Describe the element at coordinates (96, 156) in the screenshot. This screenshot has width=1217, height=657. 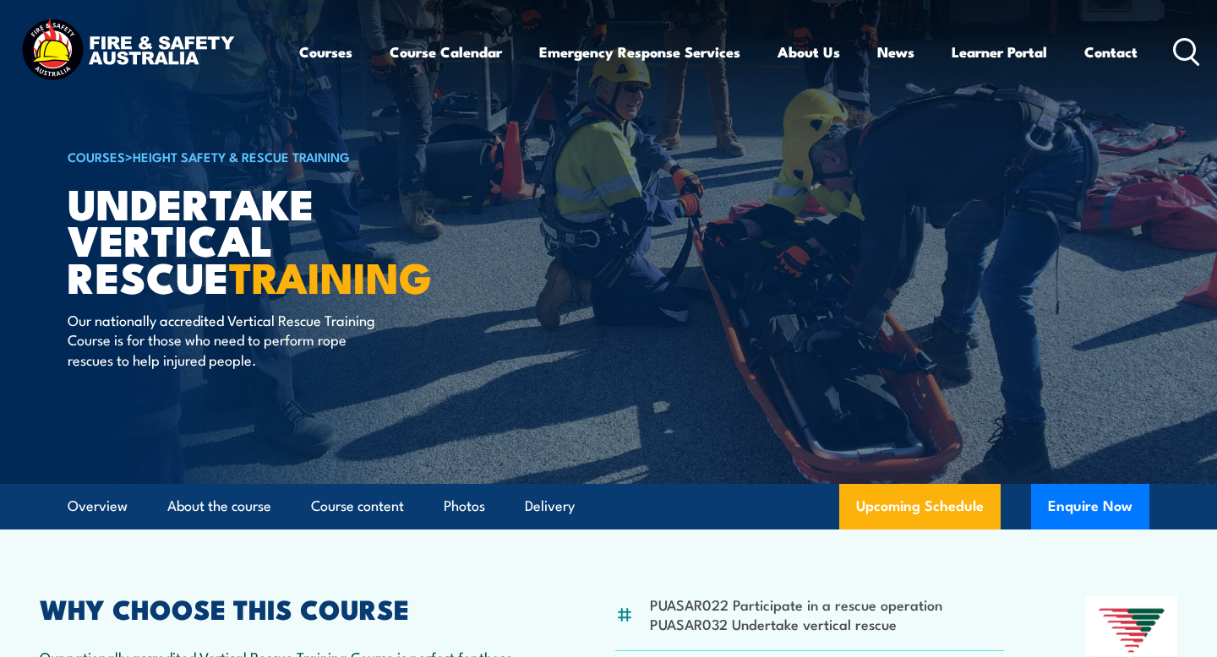
I see `a: COURSES` at that location.